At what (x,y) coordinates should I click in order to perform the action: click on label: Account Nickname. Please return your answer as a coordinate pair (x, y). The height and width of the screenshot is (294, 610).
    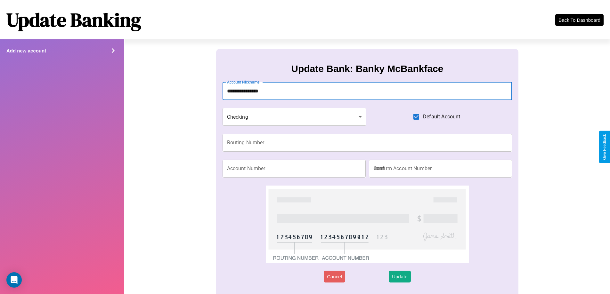
    Looking at the image, I should click on (243, 82).